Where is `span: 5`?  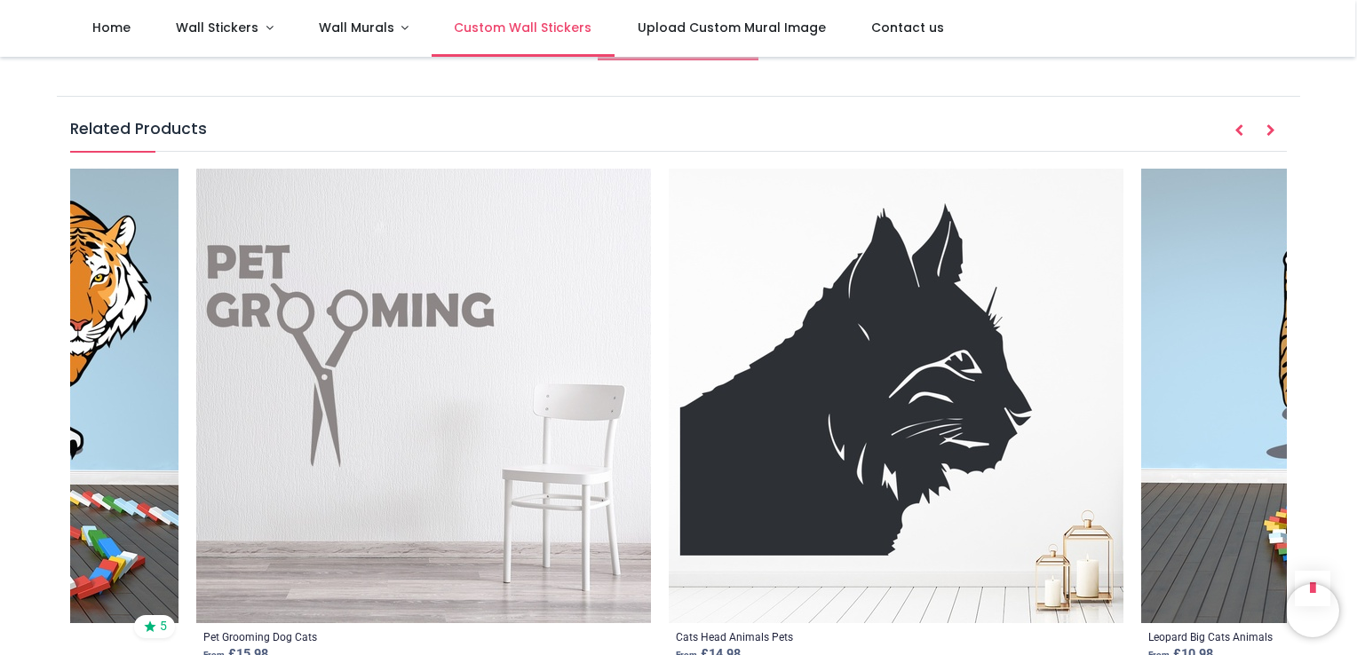 span: 5 is located at coordinates (163, 627).